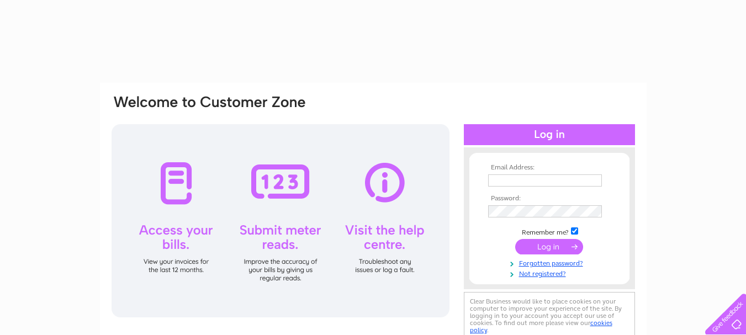  What do you see at coordinates (549, 199) in the screenshot?
I see `th: Password:` at bounding box center [549, 199].